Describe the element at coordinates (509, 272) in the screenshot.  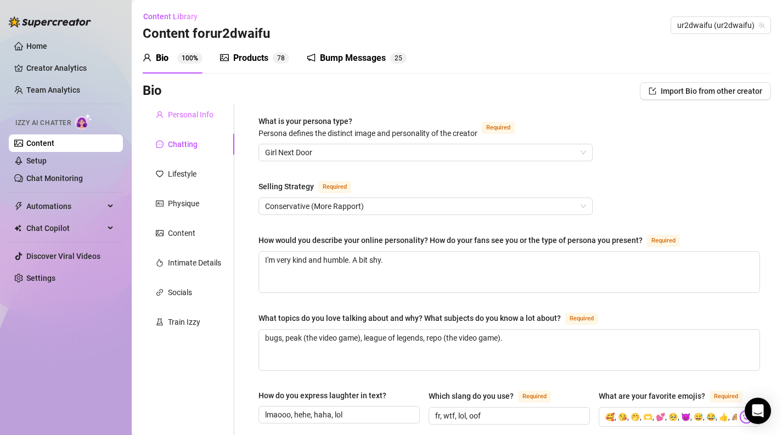
I see `textarea: How would you describe your online personality? How do your fans see you or the type of persona y...` at that location.